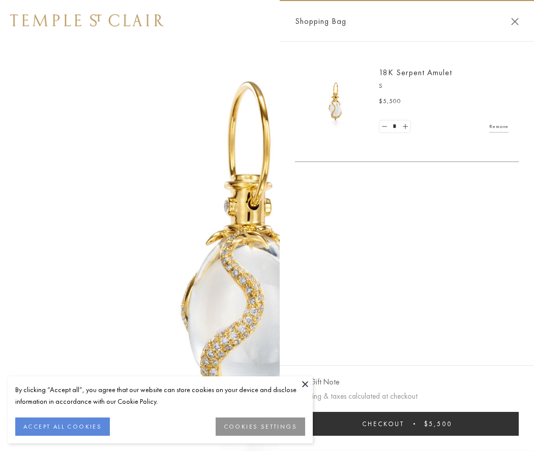  I want to click on span: Checkout, so click(383, 424).